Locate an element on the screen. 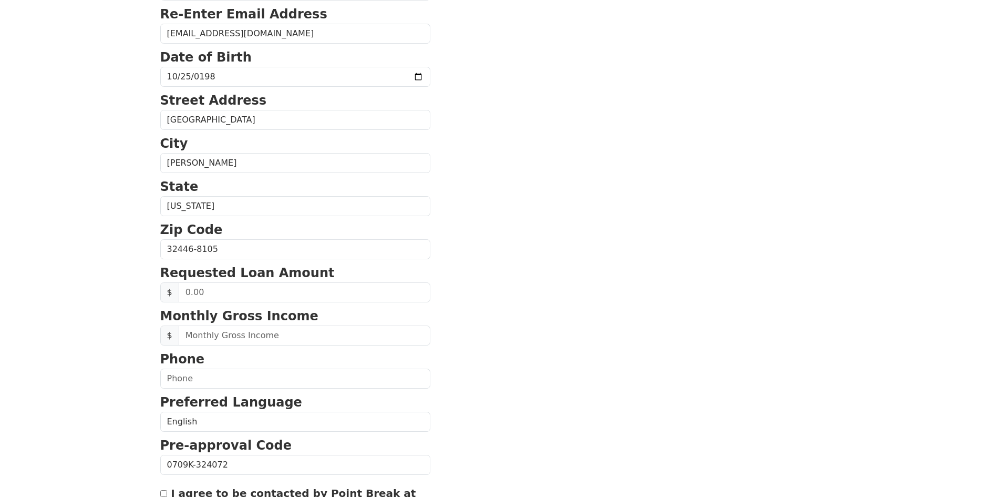 This screenshot has height=497, width=1001. input: Pre-approval Code is located at coordinates (295, 465).